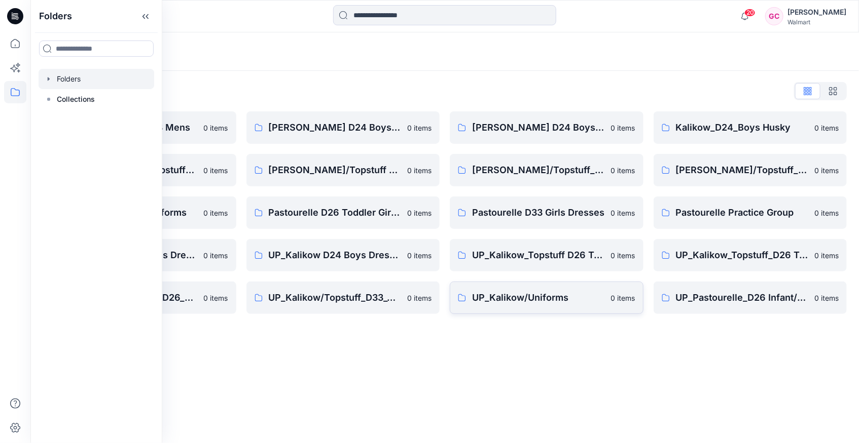 The height and width of the screenshot is (443, 859). I want to click on a: UP_Kalikow_Topstuff D26 Toddler Boy0 items, so click(546, 255).